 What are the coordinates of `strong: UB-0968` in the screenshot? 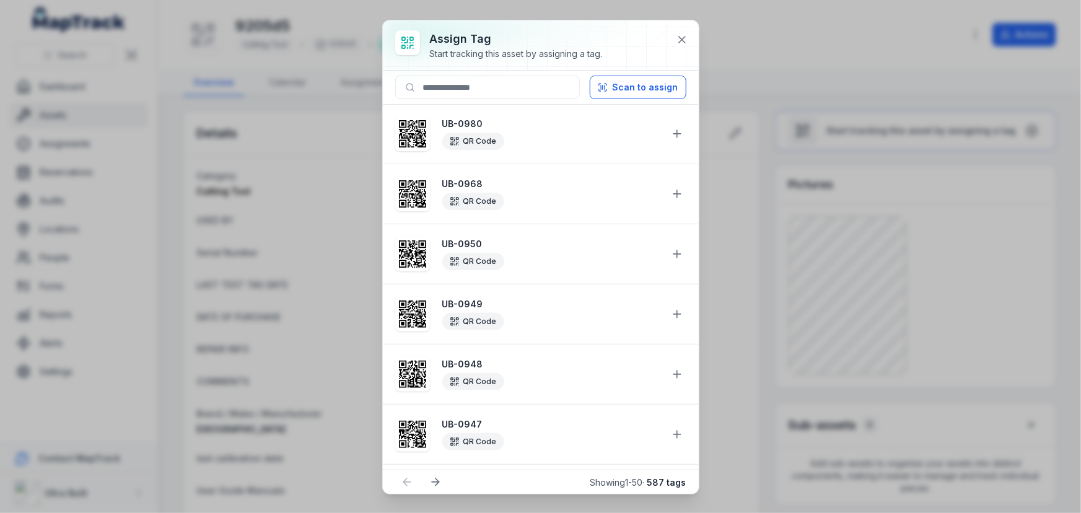 It's located at (551, 184).